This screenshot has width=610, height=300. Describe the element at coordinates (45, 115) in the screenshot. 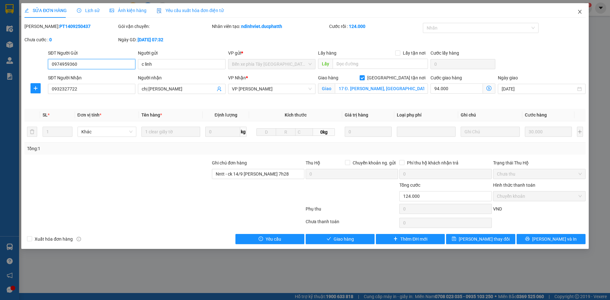

I see `span: SL` at that location.